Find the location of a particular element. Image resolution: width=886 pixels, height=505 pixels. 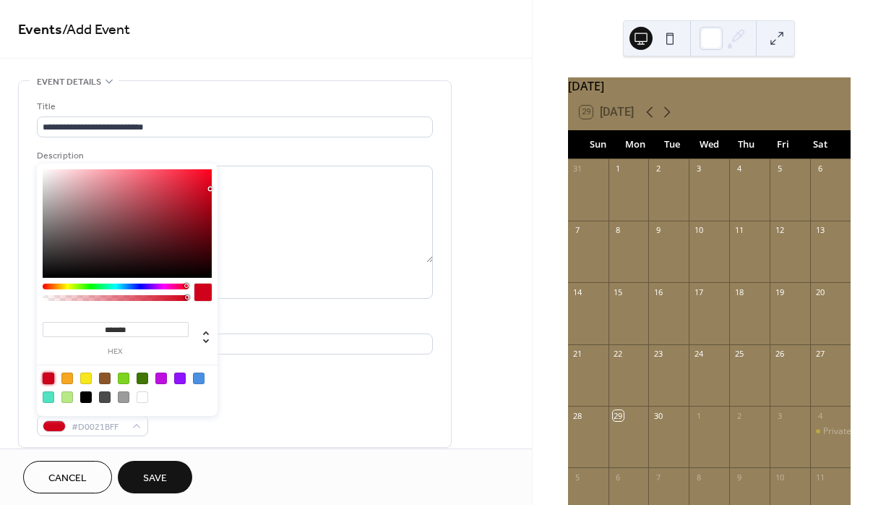

div: 14 is located at coordinates (578, 291).